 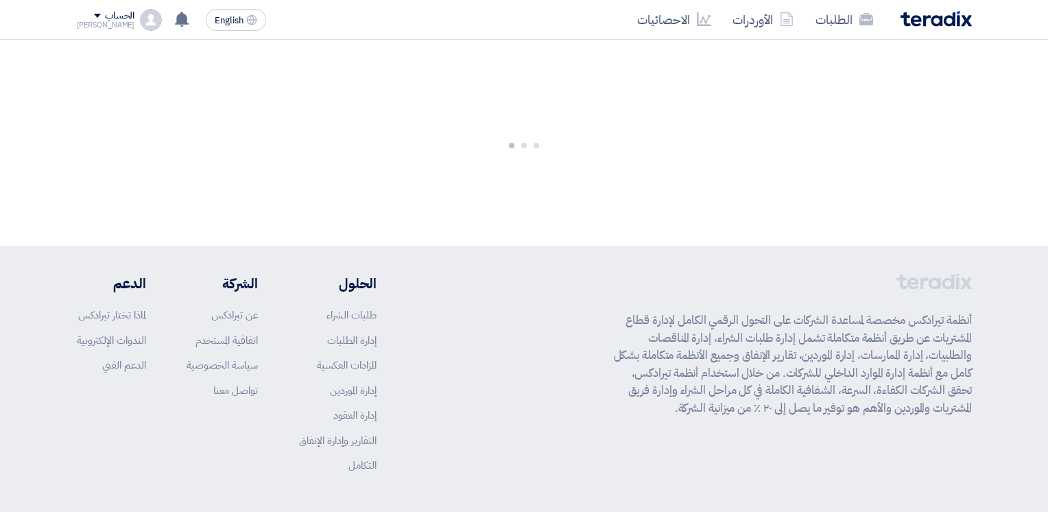 I want to click on span: English, so click(x=229, y=21).